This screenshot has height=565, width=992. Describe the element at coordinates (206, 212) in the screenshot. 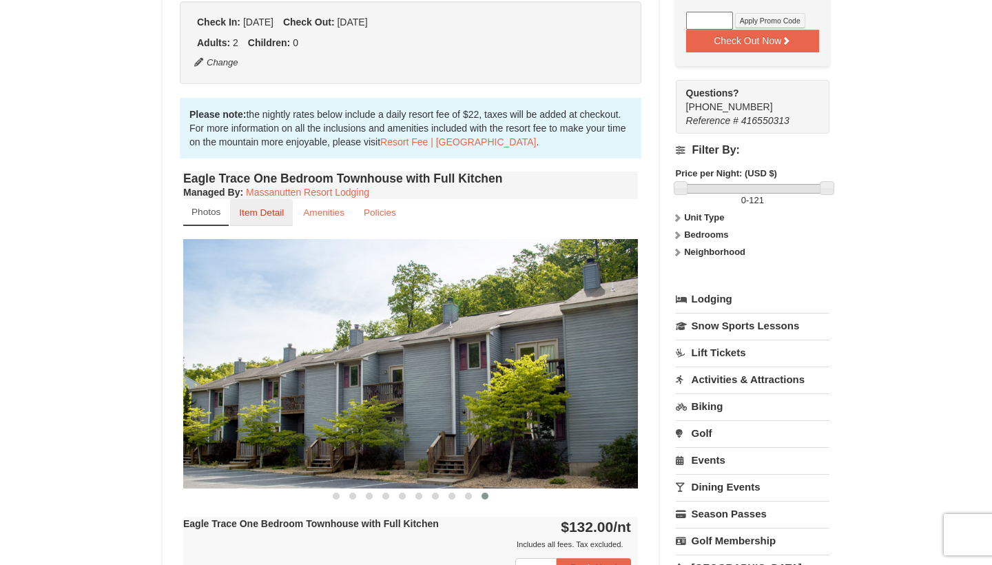

I see `small: Photos` at that location.